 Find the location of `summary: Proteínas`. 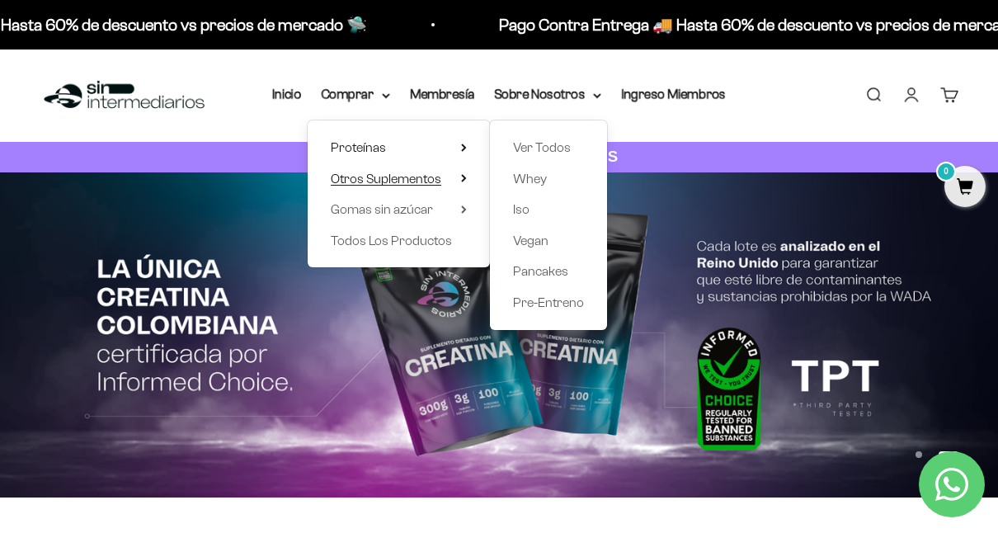

summary: Proteínas is located at coordinates (398, 148).